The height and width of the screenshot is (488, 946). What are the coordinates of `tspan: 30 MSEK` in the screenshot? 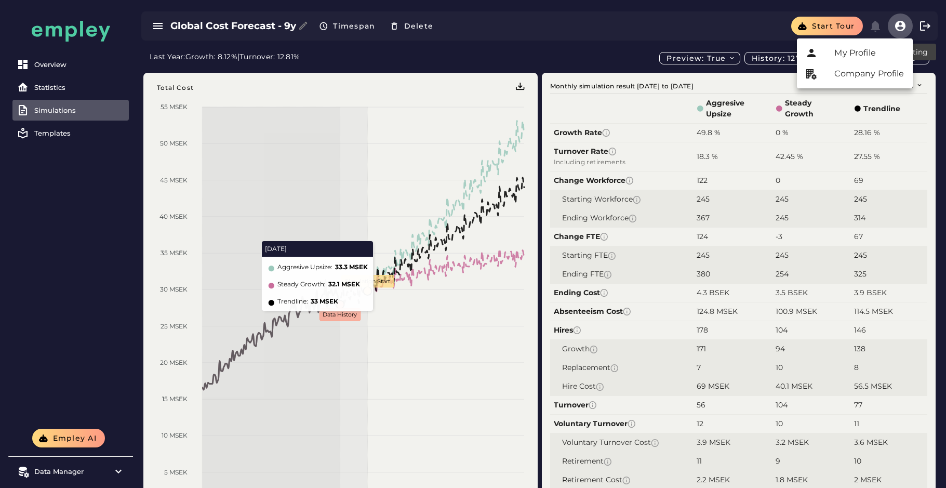 It's located at (174, 289).